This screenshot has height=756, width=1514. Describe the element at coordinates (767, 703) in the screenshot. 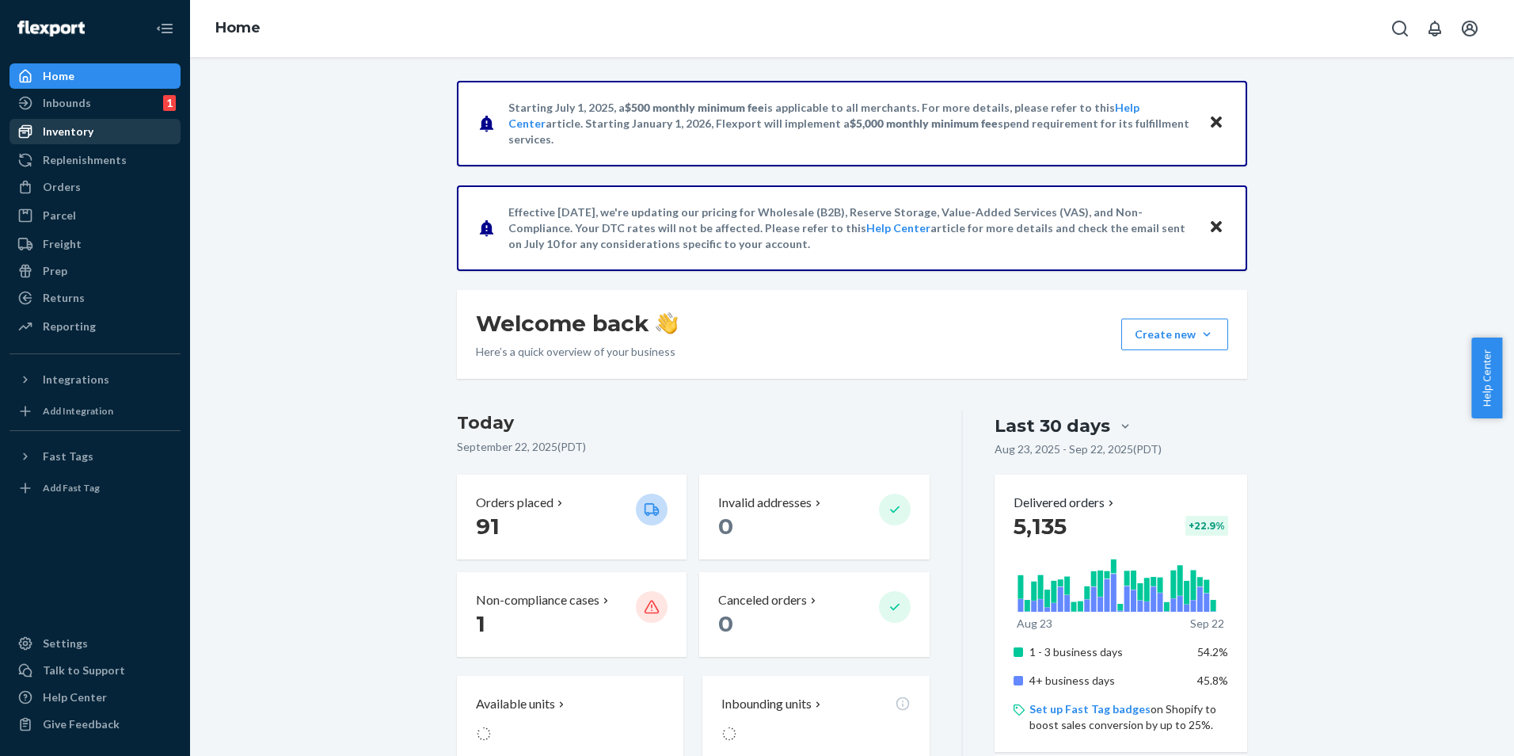

I see `p: Inbounding units` at that location.